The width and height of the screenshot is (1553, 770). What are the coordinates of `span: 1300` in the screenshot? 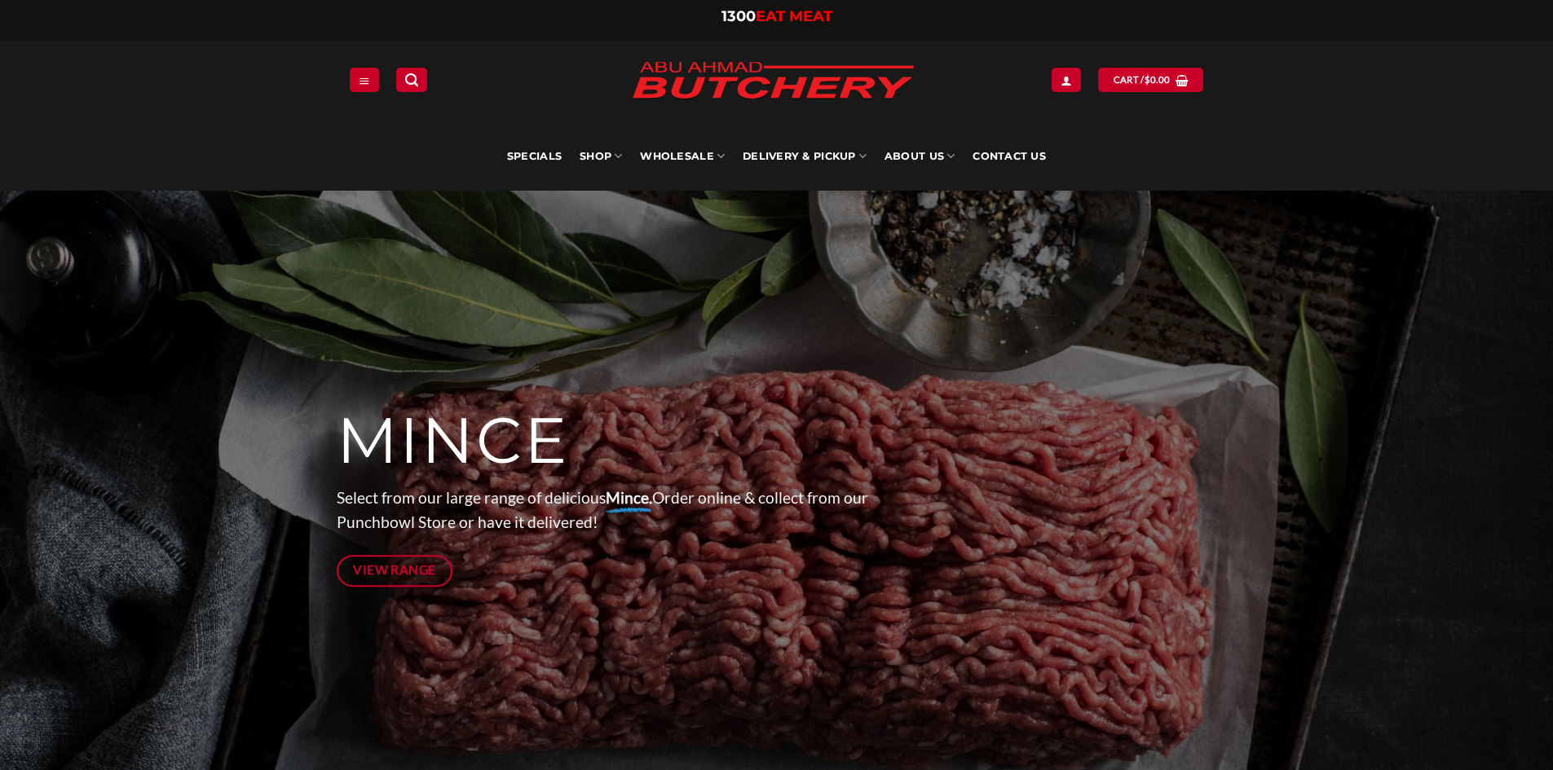 It's located at (739, 16).